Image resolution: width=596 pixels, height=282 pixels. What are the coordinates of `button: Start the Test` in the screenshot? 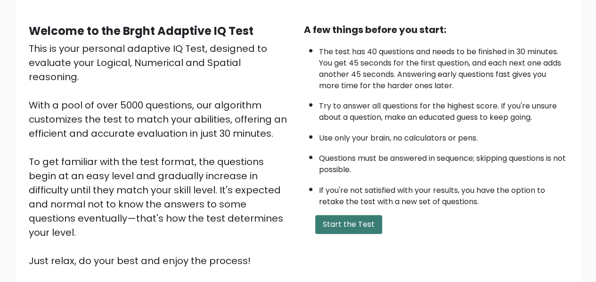 It's located at (349, 224).